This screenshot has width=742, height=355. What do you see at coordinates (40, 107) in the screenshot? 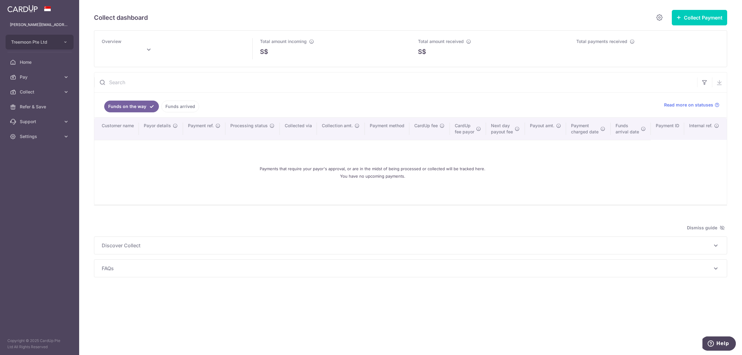
I see `span: Refer & Save` at bounding box center [40, 107].